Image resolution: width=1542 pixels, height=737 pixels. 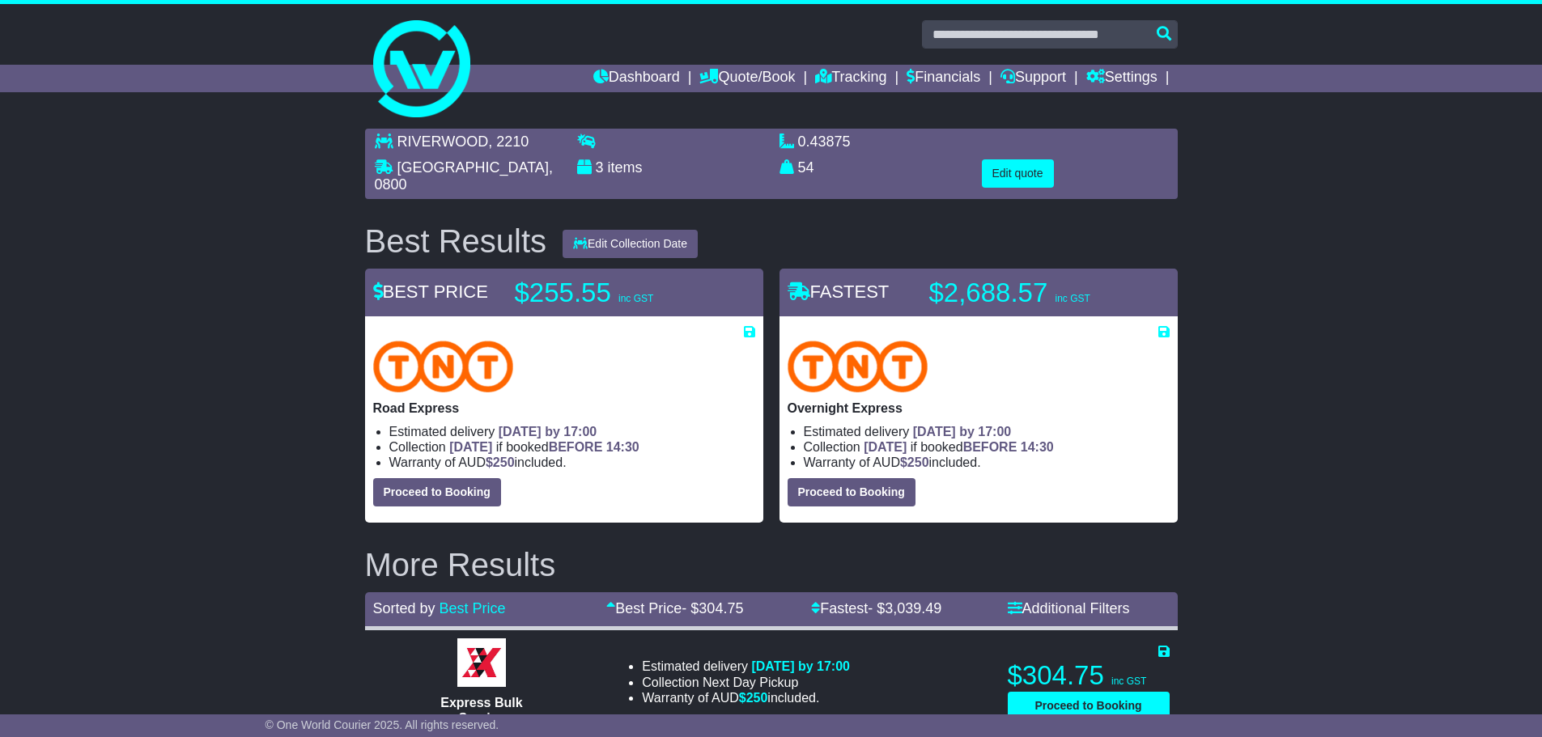 I want to click on span: items, so click(x=625, y=168).